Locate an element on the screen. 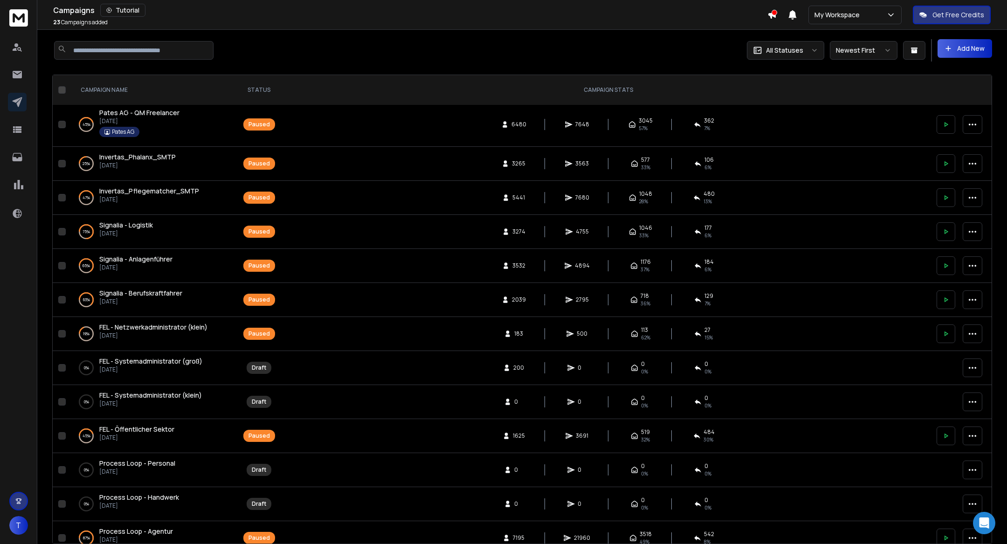 The width and height of the screenshot is (1007, 544). p: 87 % is located at coordinates (86, 538).